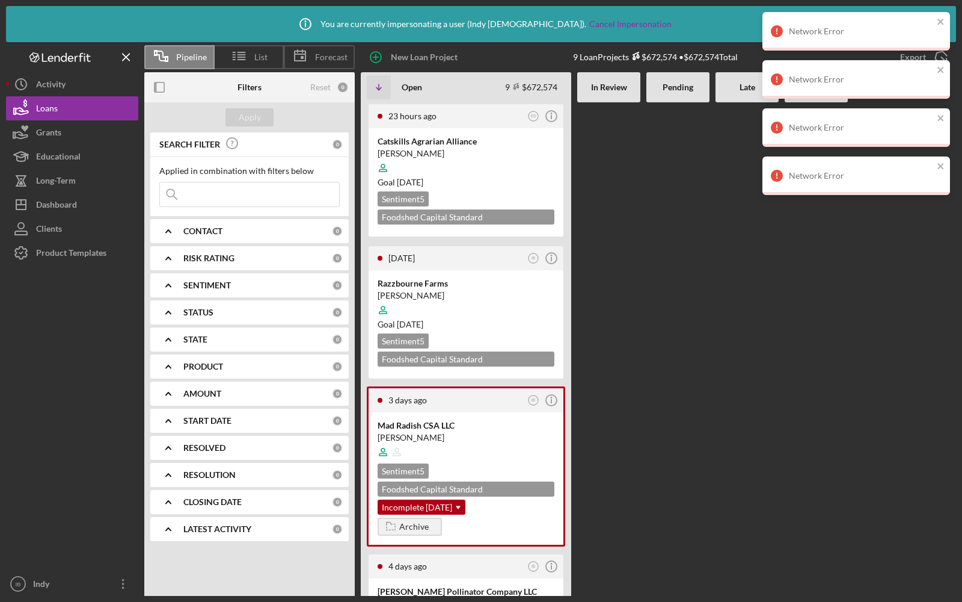 The width and height of the screenshot is (962, 602). Describe the element at coordinates (72, 205) in the screenshot. I see `button: Dashboard` at that location.